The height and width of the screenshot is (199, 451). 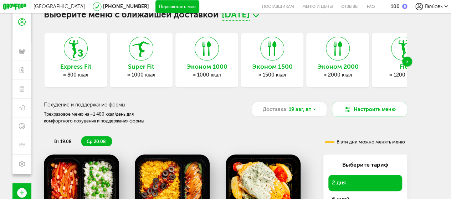 I want to click on div: ≈ 2000 ккал, so click(x=338, y=75).